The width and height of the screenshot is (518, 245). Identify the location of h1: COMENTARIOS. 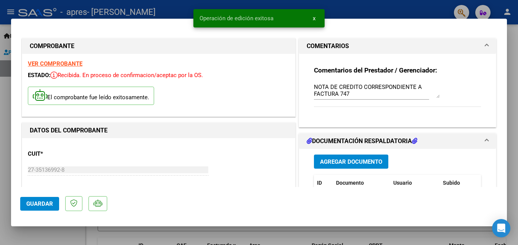
(327, 46).